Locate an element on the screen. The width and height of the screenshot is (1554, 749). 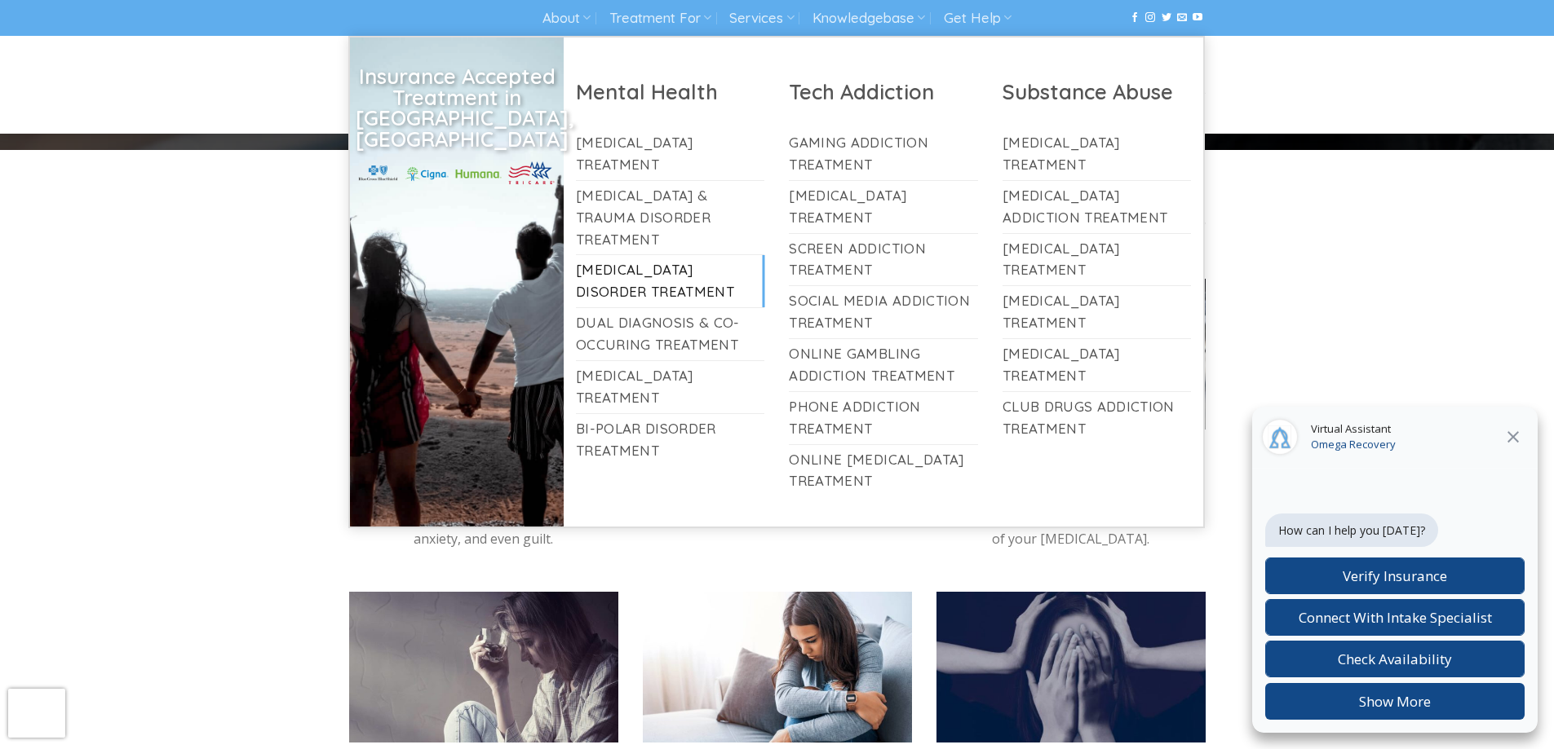
a: Online Gambling Addiction Treatment is located at coordinates (883, 365).